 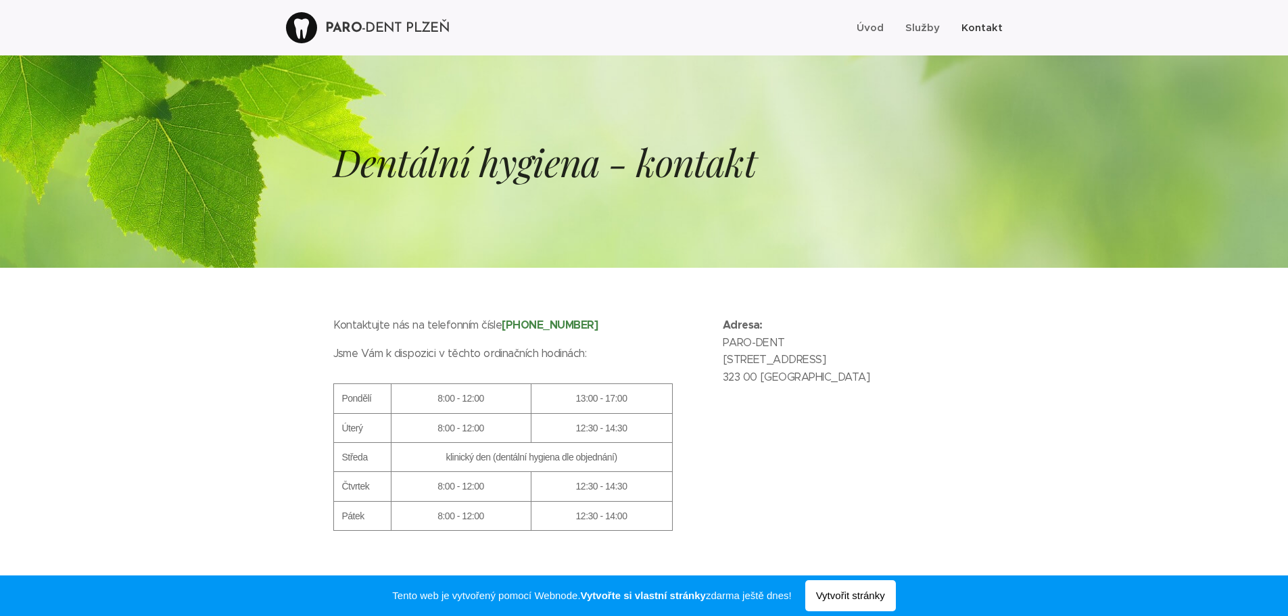 I want to click on strong: Vytvořte si vlastní stránky, so click(x=643, y=595).